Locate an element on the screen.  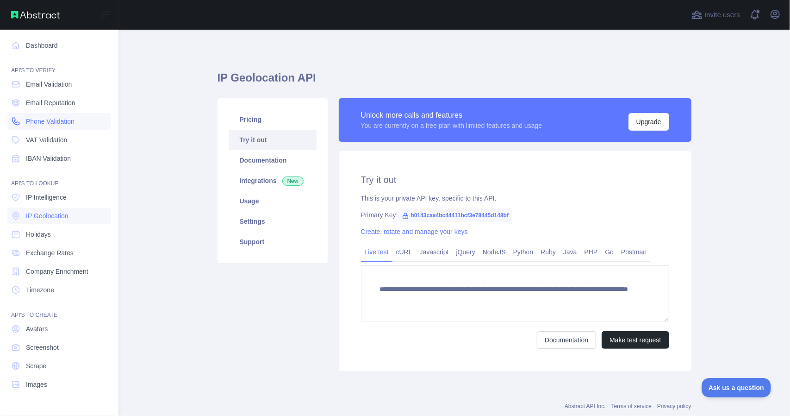
span: New is located at coordinates (293, 181).